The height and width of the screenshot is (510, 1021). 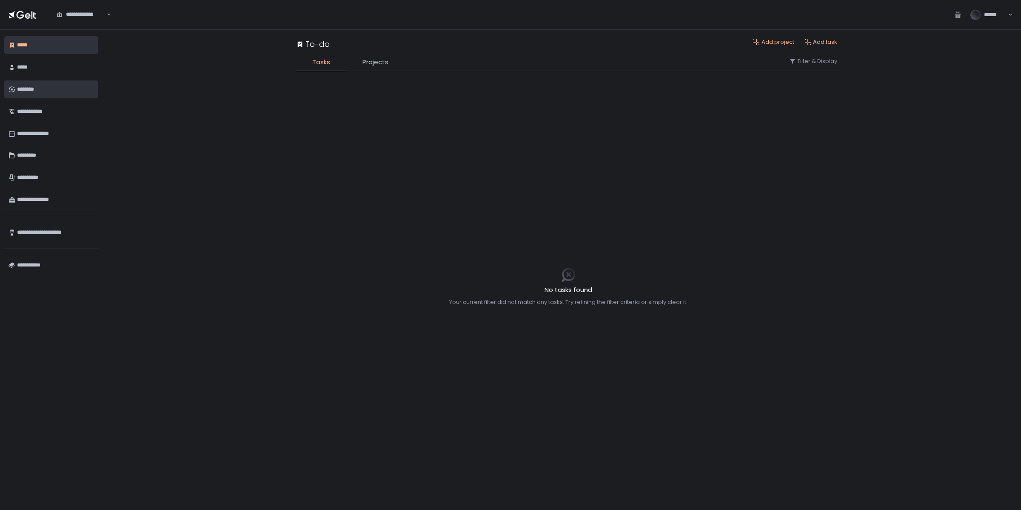 I want to click on button: Add project, so click(x=773, y=42).